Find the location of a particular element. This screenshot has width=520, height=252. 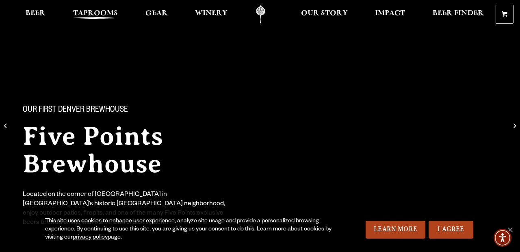

span: Beer Finder is located at coordinates (459, 13).